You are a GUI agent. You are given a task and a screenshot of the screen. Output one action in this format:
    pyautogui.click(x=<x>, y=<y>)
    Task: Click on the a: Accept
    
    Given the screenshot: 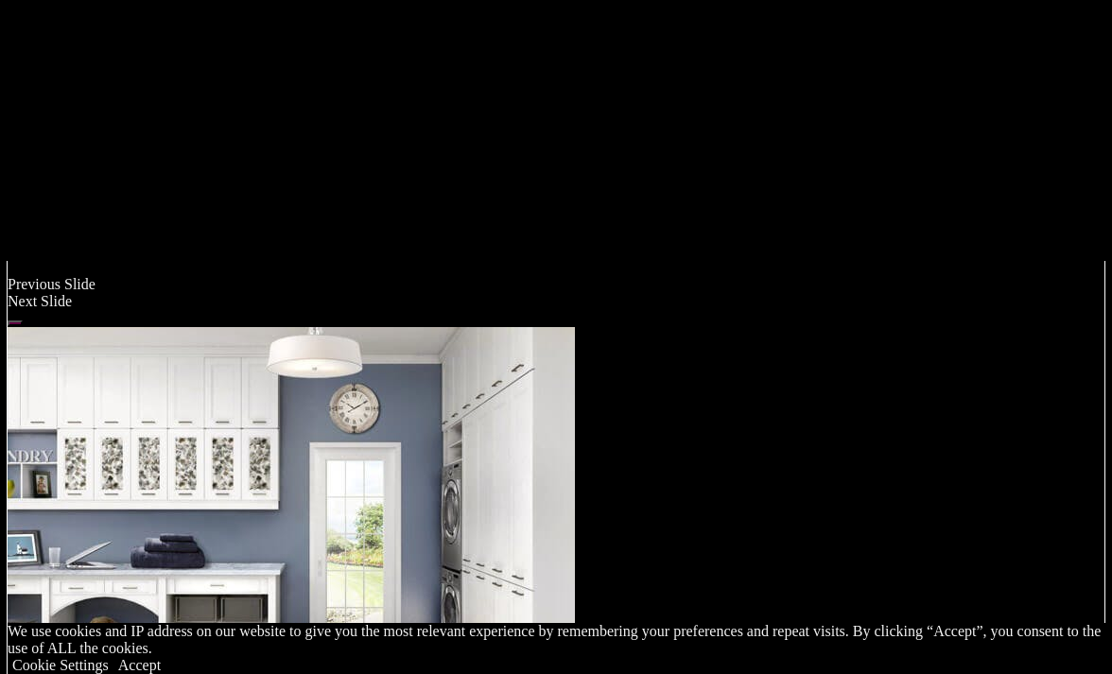 What is the action you would take?
    pyautogui.click(x=139, y=665)
    